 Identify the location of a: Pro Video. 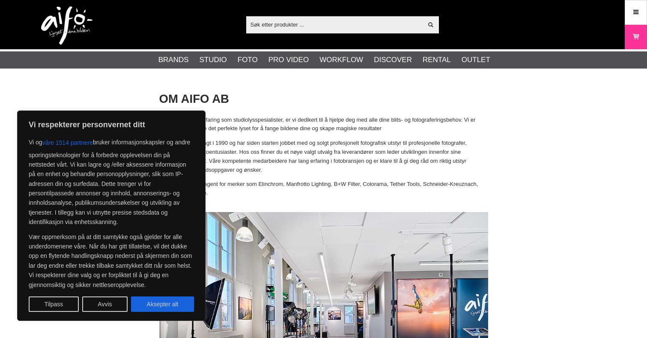
(289, 60).